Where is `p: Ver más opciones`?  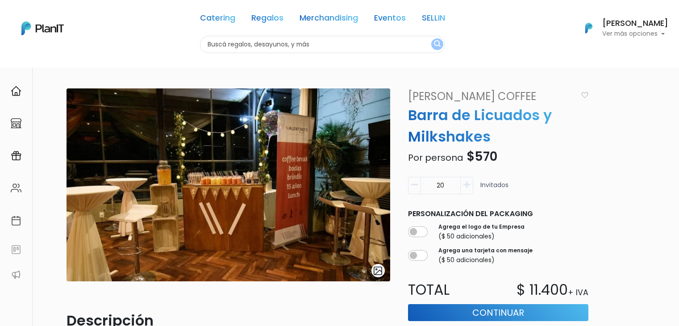 p: Ver más opciones is located at coordinates (635, 34).